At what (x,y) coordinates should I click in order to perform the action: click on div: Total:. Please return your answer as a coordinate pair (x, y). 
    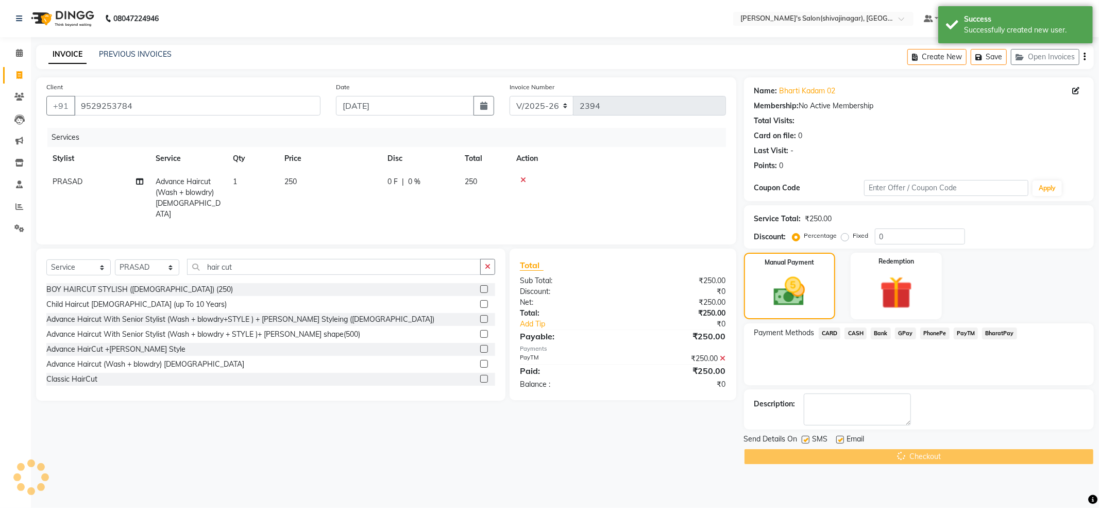
    Looking at the image, I should click on (567, 313).